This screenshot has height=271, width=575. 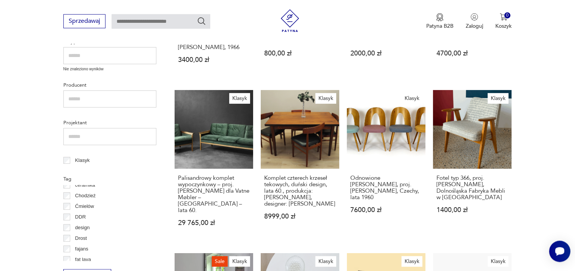 I want to click on p: 7600,00 zł, so click(x=386, y=210).